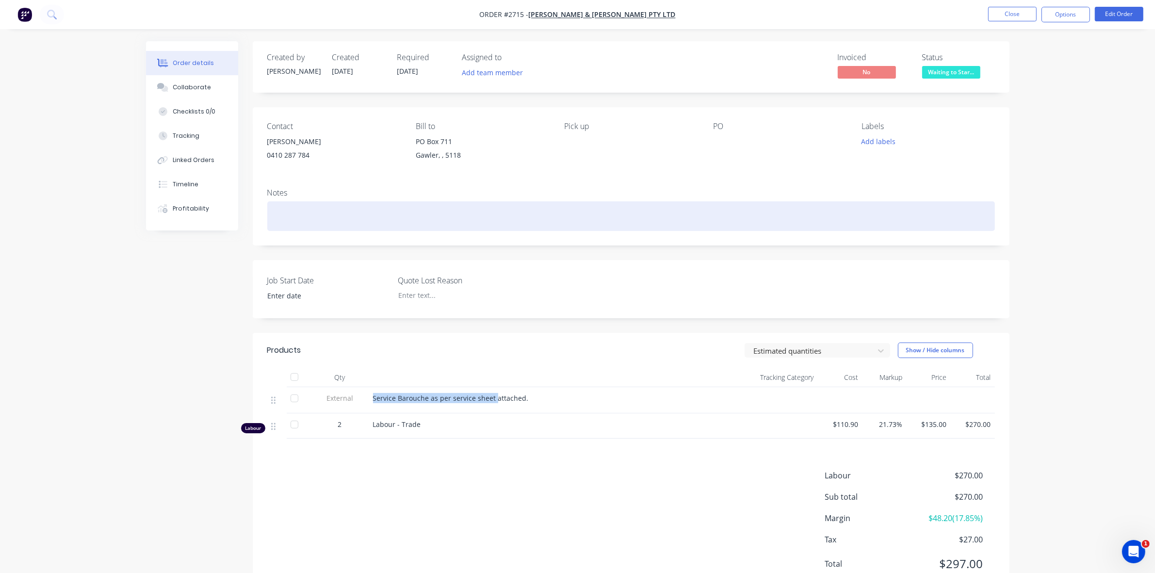  What do you see at coordinates (193, 63) in the screenshot?
I see `div: Order details` at bounding box center [193, 63].